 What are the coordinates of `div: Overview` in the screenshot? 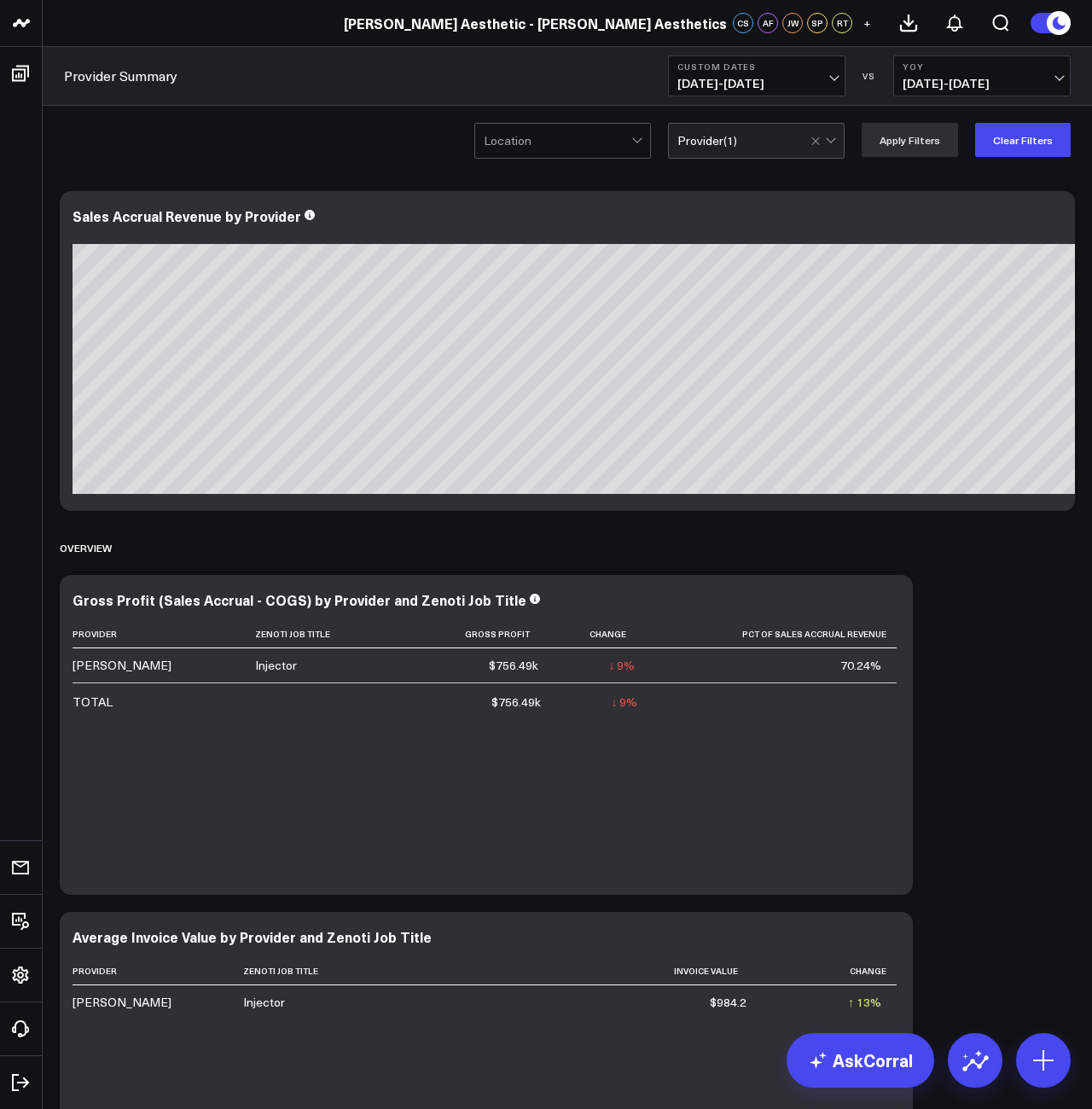 It's located at (85, 548).